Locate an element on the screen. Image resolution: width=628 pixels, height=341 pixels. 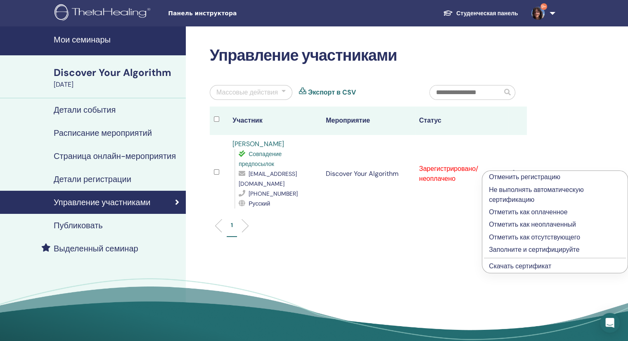
div: Open Intercom Messenger is located at coordinates (610, 323).